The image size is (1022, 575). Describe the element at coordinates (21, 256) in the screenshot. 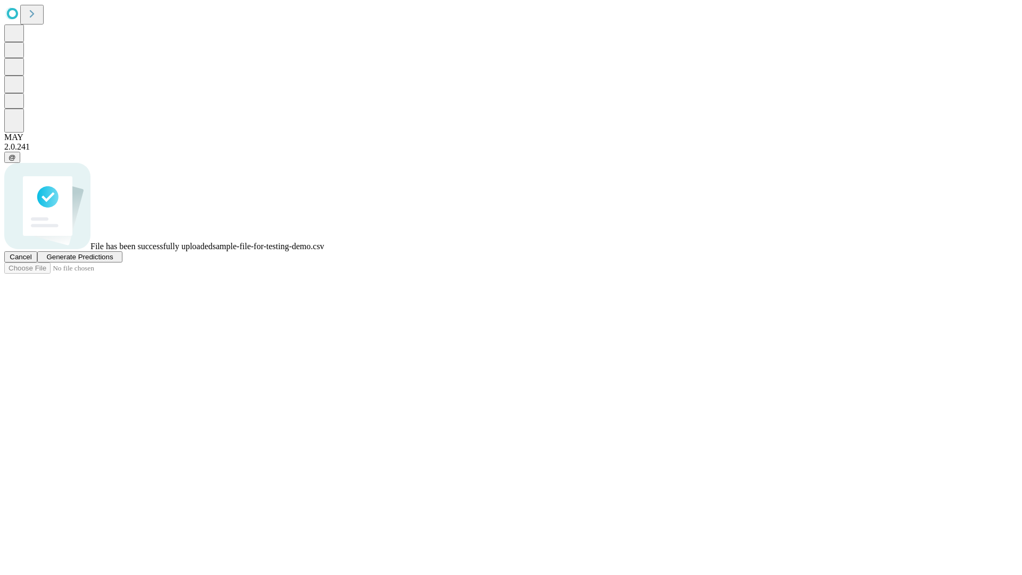

I see `button: Cancel` at that location.